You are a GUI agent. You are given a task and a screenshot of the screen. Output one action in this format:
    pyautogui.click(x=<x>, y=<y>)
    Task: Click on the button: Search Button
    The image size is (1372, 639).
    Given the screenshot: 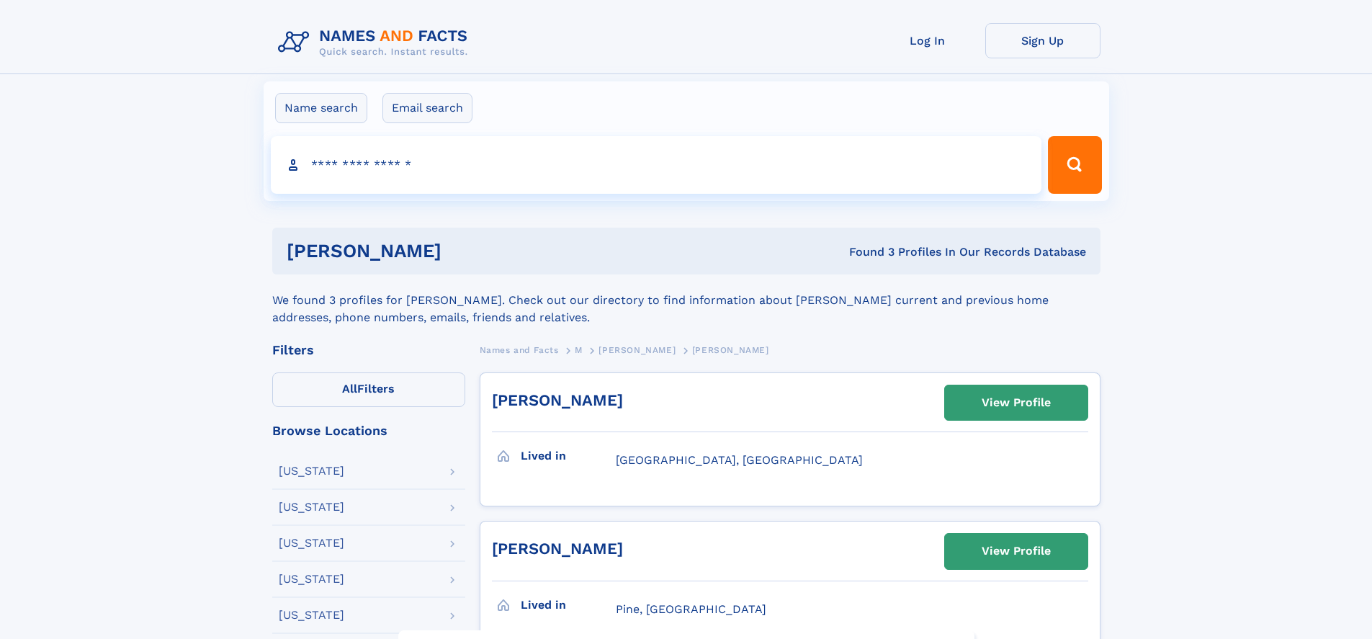 What is the action you would take?
    pyautogui.click(x=1074, y=165)
    